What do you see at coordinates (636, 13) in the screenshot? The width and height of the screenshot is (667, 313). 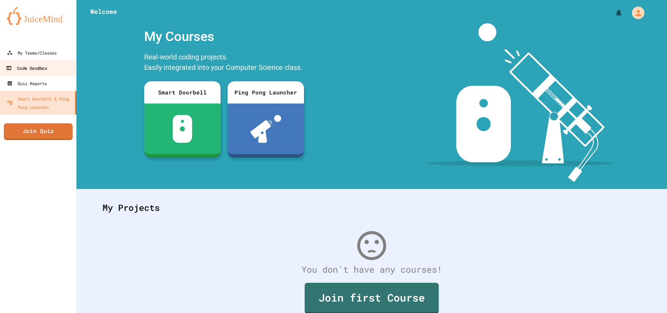 I see `div: My Account` at bounding box center [636, 13].